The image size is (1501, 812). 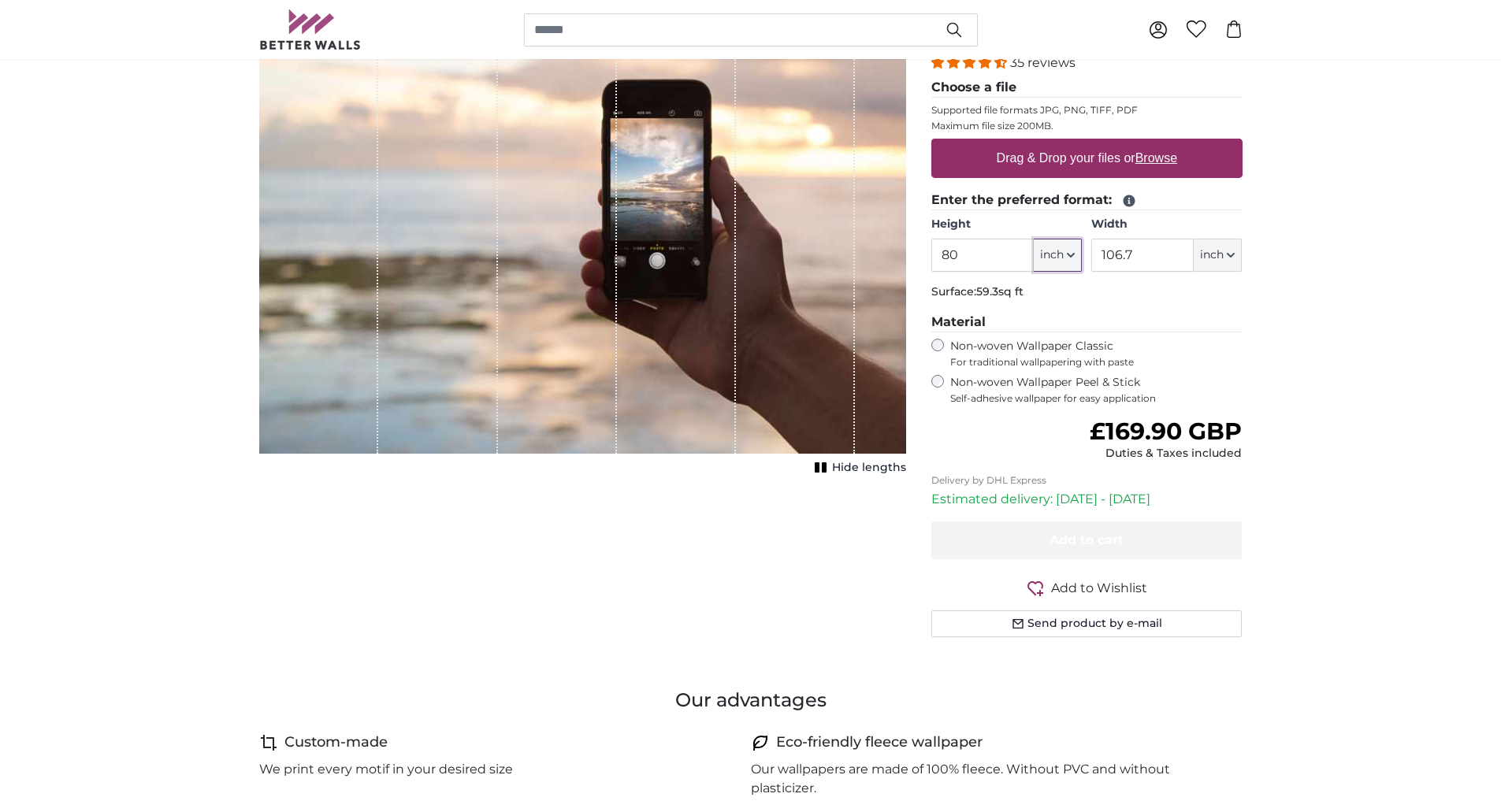 What do you see at coordinates (1087, 624) in the screenshot?
I see `button: Send product by e-mail` at bounding box center [1087, 624].